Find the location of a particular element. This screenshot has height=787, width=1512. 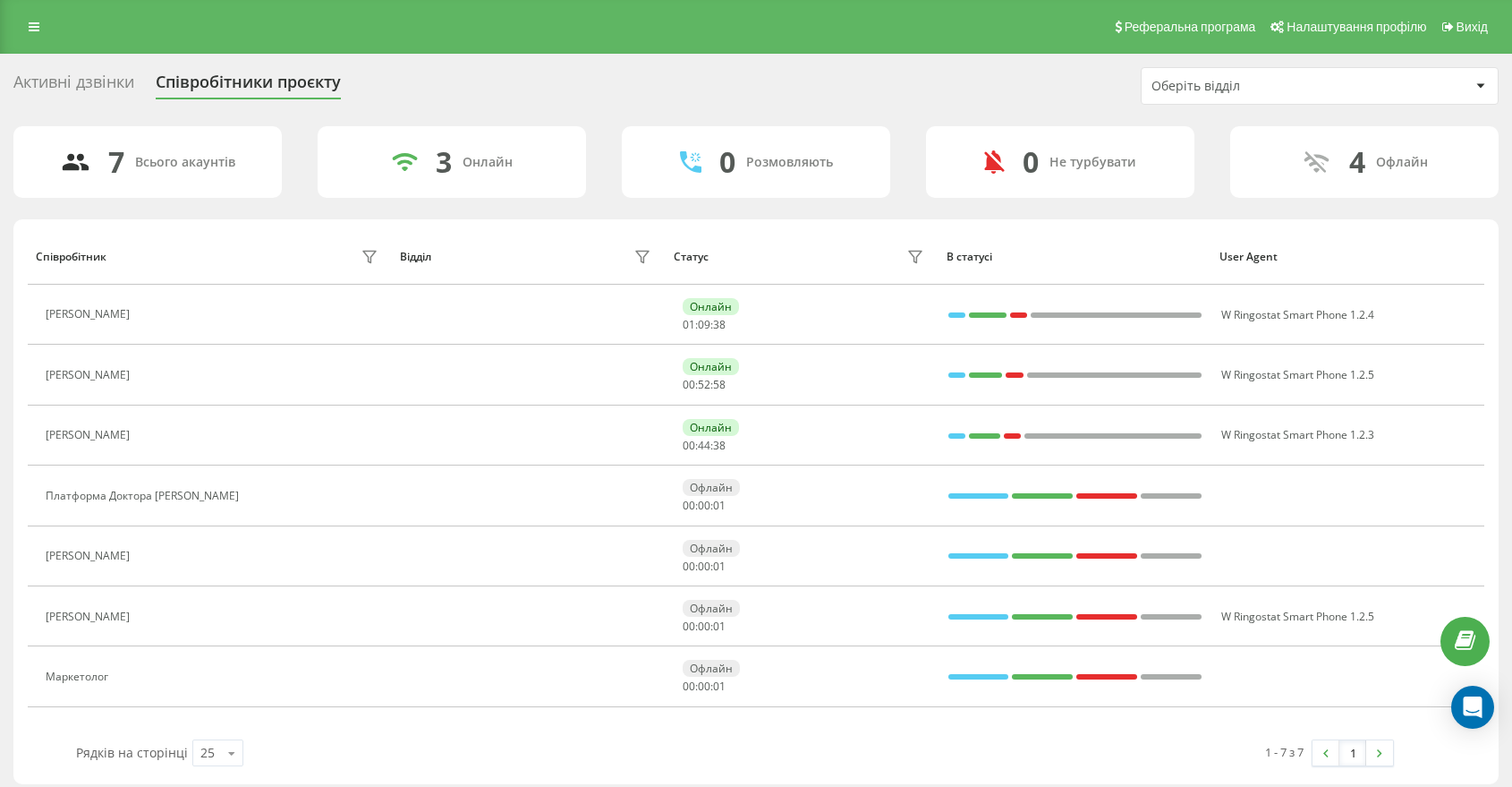

div: В статусі is located at coordinates (1074, 257).